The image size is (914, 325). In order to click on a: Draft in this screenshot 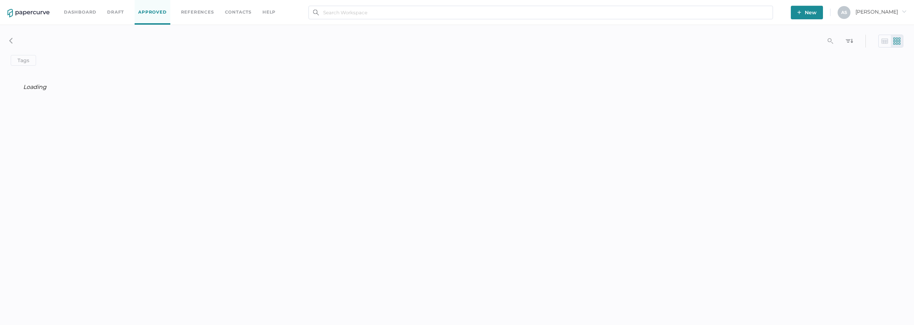, I will do `click(115, 12)`.